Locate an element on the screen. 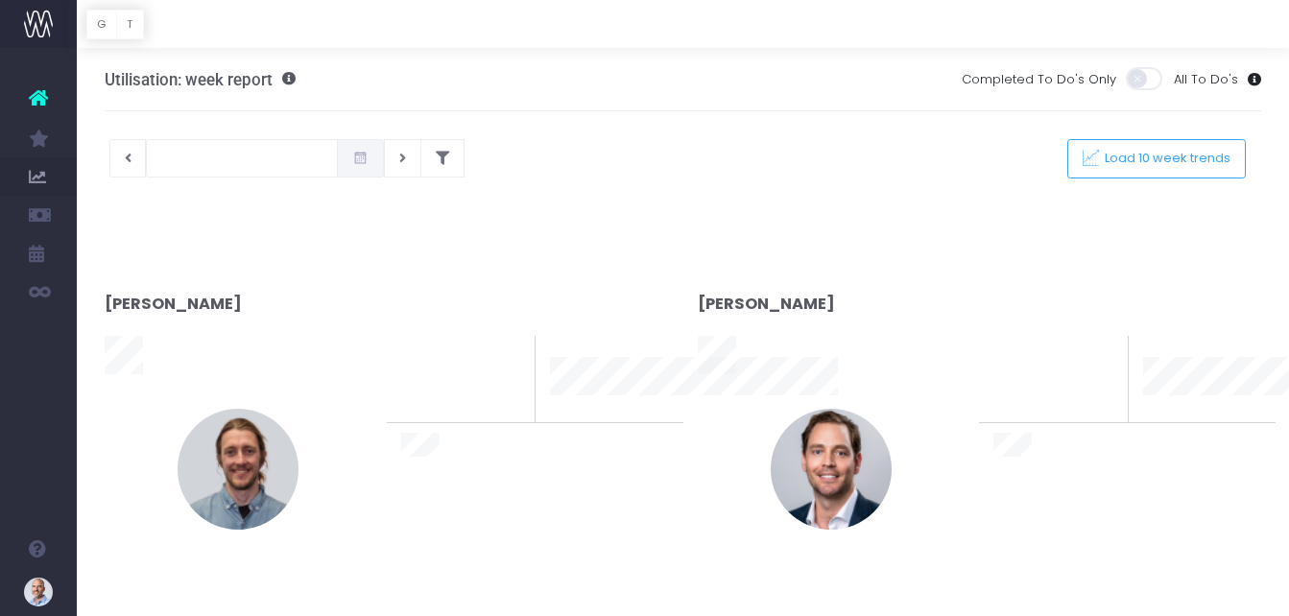 Image resolution: width=1289 pixels, height=616 pixels. span: All To Do's is located at coordinates (1206, 80).